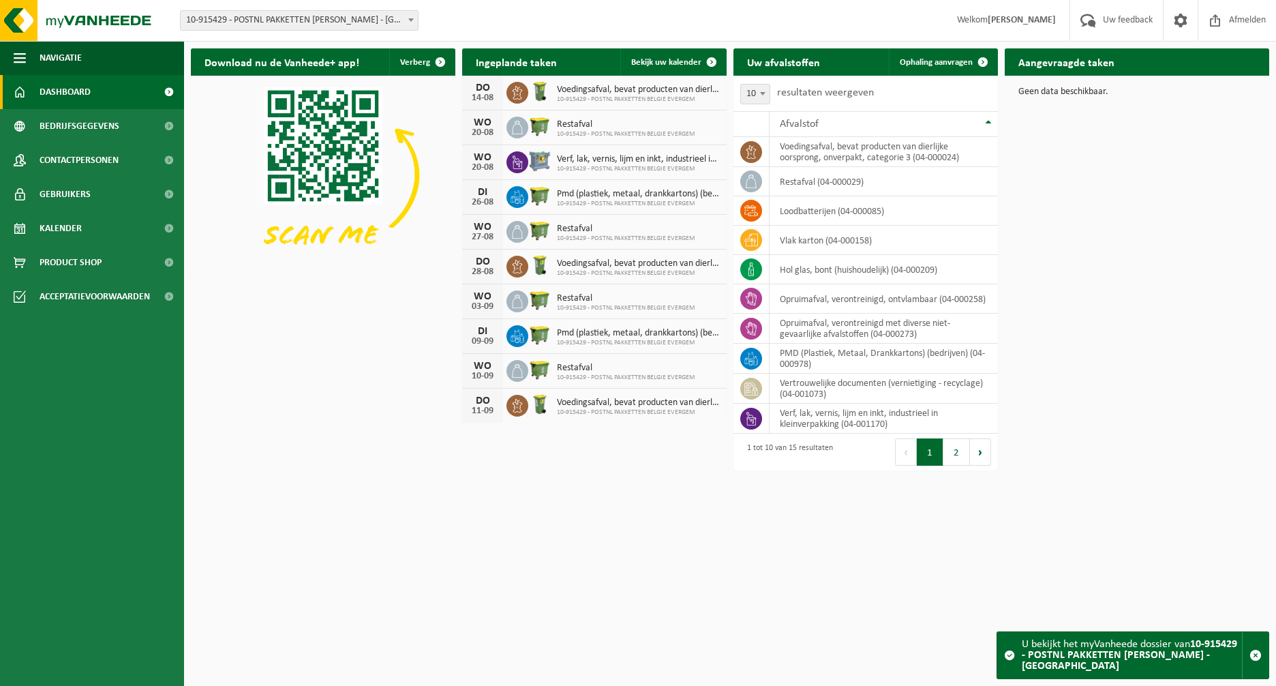 The height and width of the screenshot is (686, 1276). I want to click on img: Download de VHEPlus App, so click(323, 174).